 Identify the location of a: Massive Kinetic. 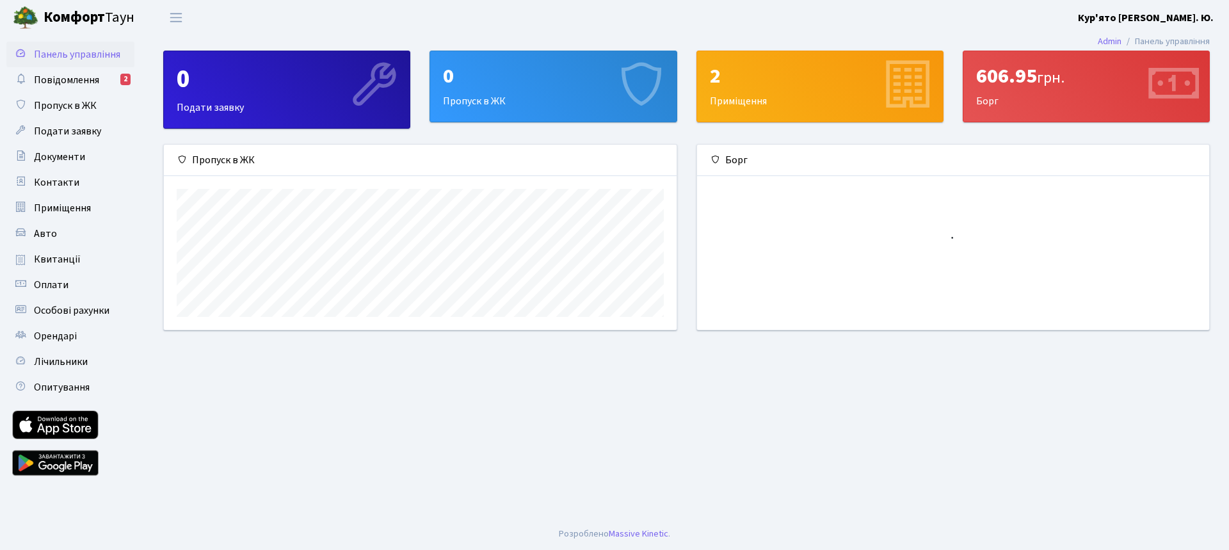
(638, 533).